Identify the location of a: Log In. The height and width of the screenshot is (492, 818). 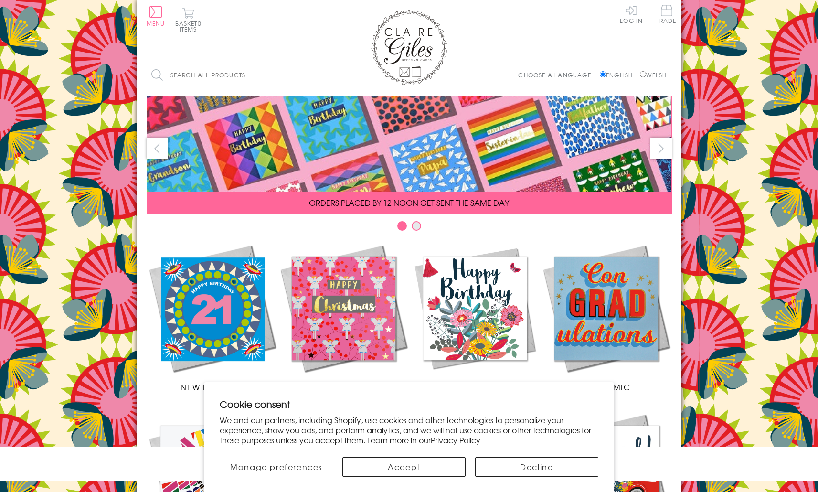
(631, 14).